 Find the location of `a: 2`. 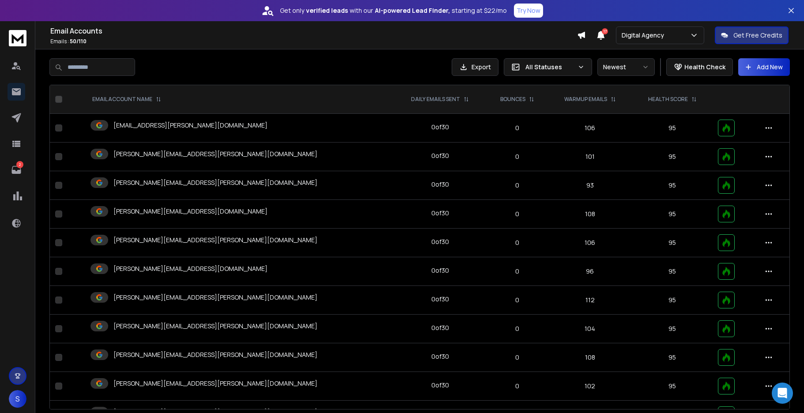

a: 2 is located at coordinates (16, 170).